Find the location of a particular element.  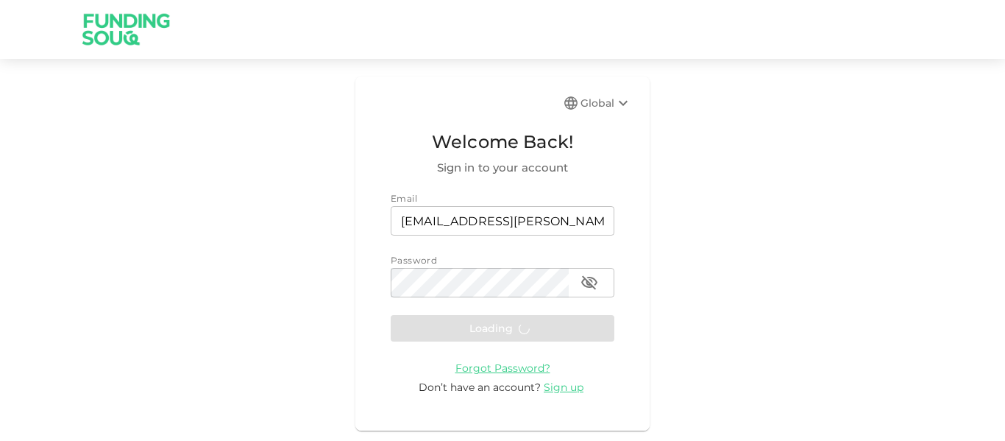

input: password is located at coordinates (480, 282).